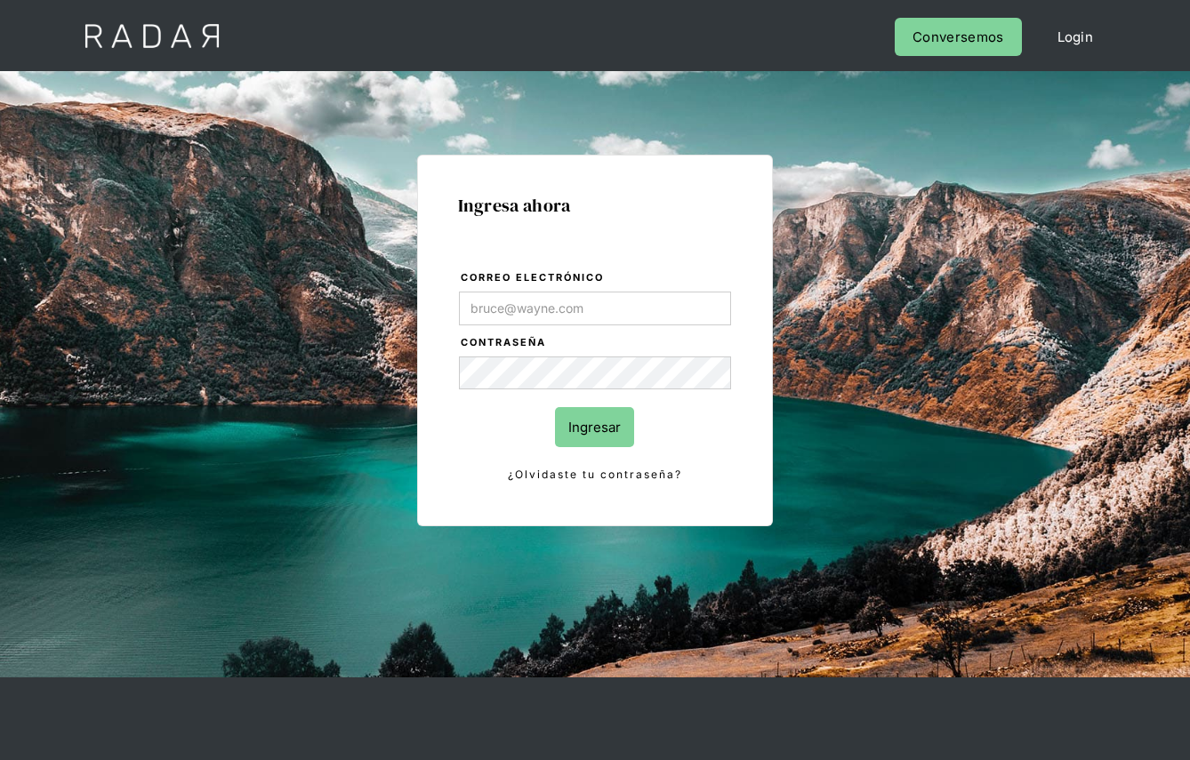  What do you see at coordinates (595, 377) in the screenshot?
I see `form: Login Form` at bounding box center [595, 377].